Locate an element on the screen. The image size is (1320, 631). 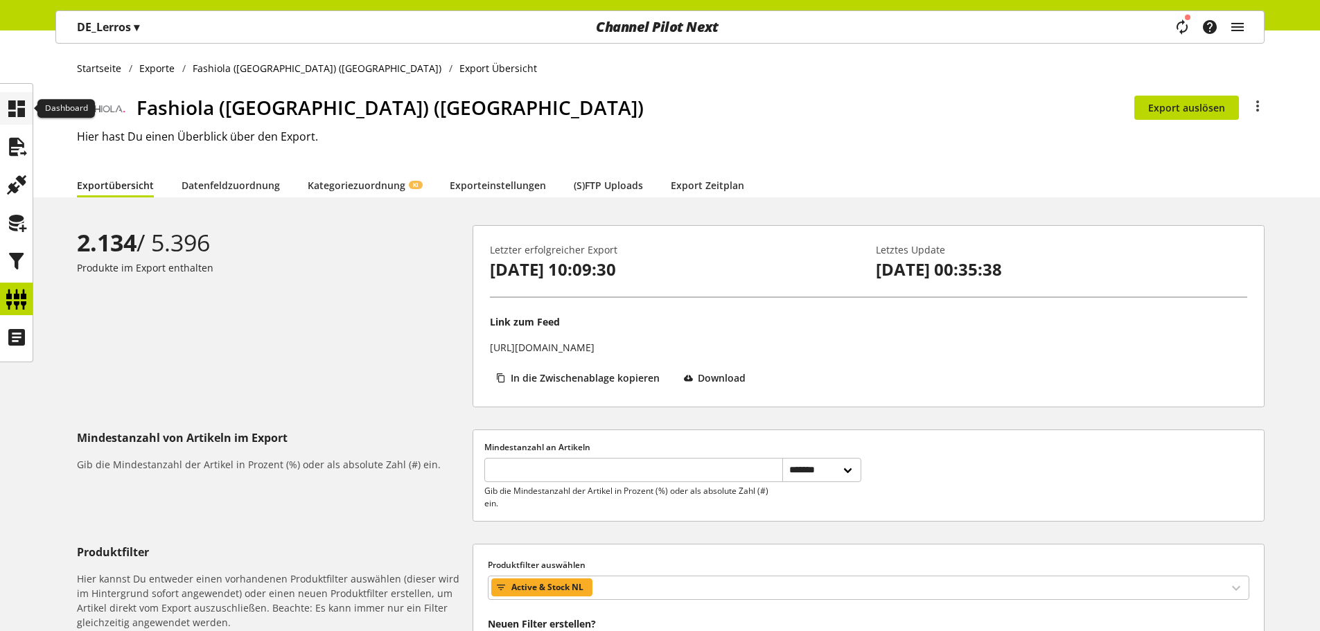
p: Produkte im Export enthalten is located at coordinates (272, 268).